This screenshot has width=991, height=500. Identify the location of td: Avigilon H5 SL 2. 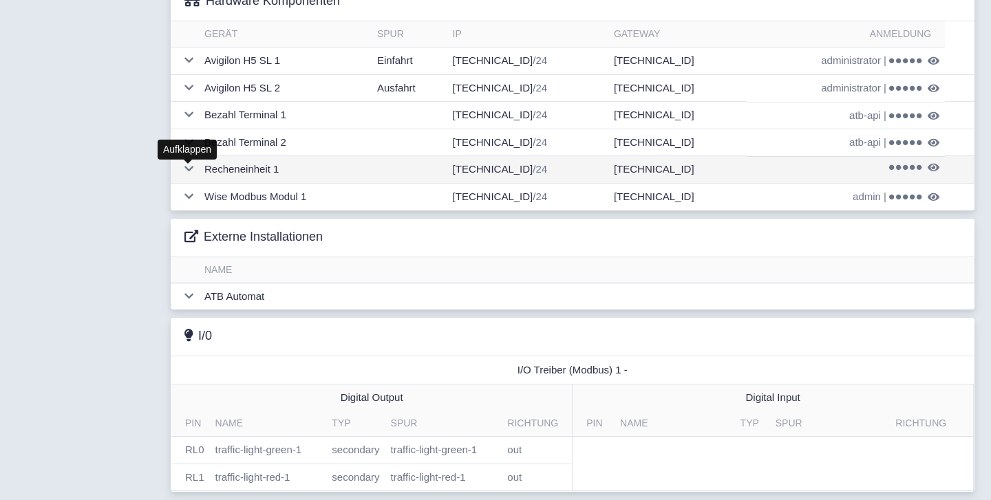
(285, 88).